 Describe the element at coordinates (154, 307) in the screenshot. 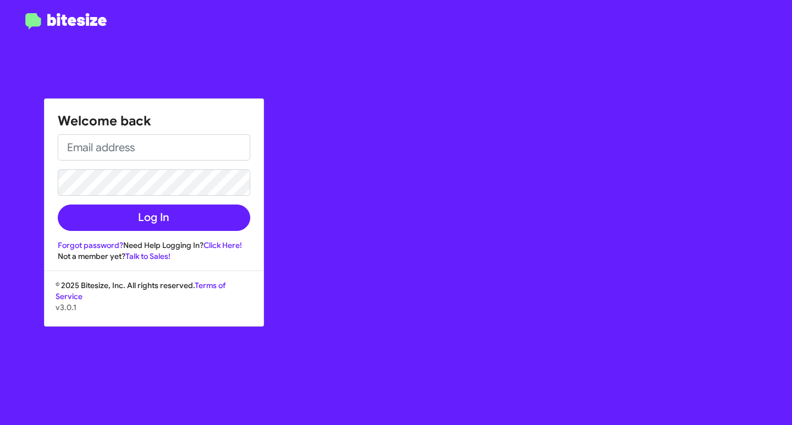

I see `p: v3.0.1` at that location.